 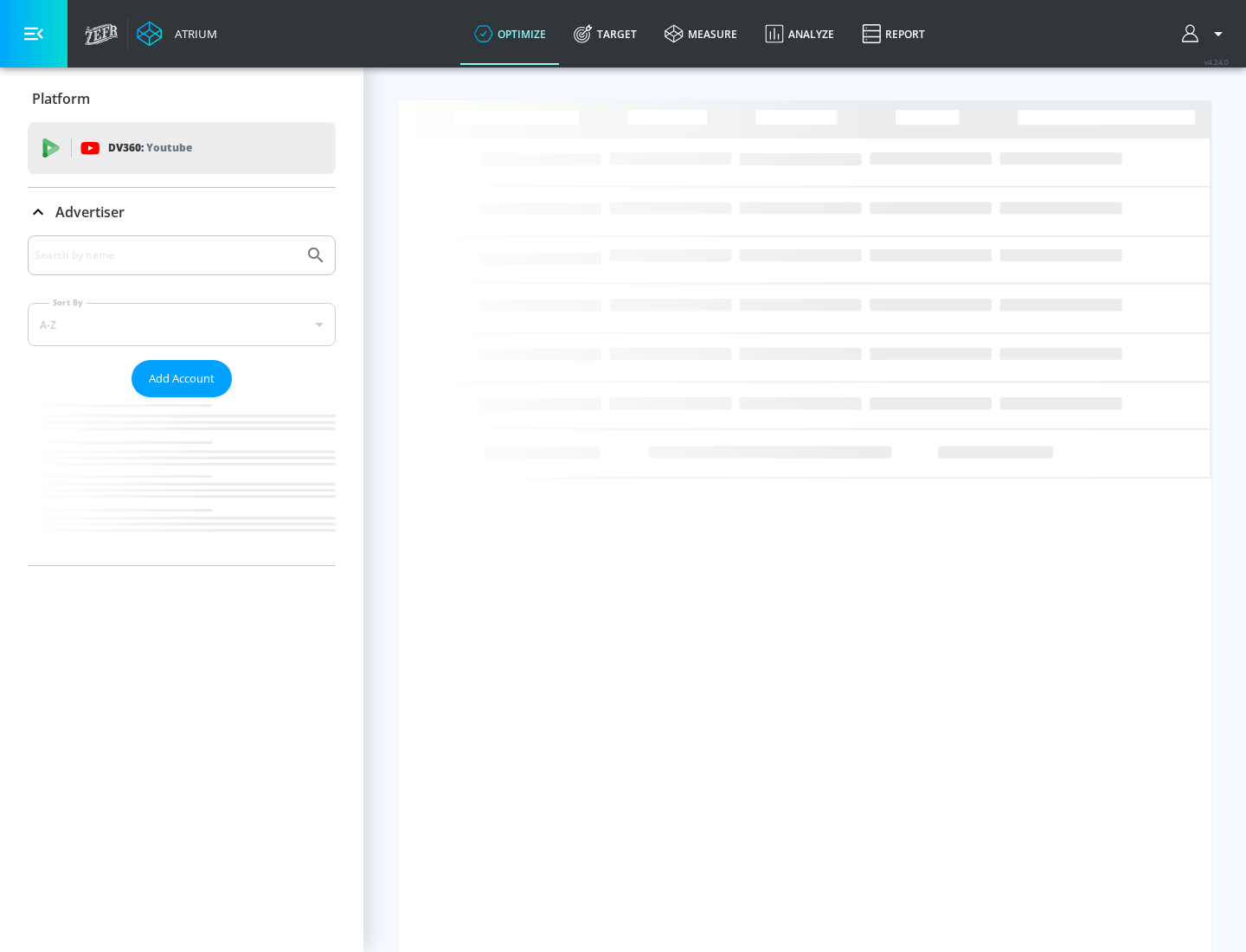 I want to click on a: optimize, so click(x=510, y=33).